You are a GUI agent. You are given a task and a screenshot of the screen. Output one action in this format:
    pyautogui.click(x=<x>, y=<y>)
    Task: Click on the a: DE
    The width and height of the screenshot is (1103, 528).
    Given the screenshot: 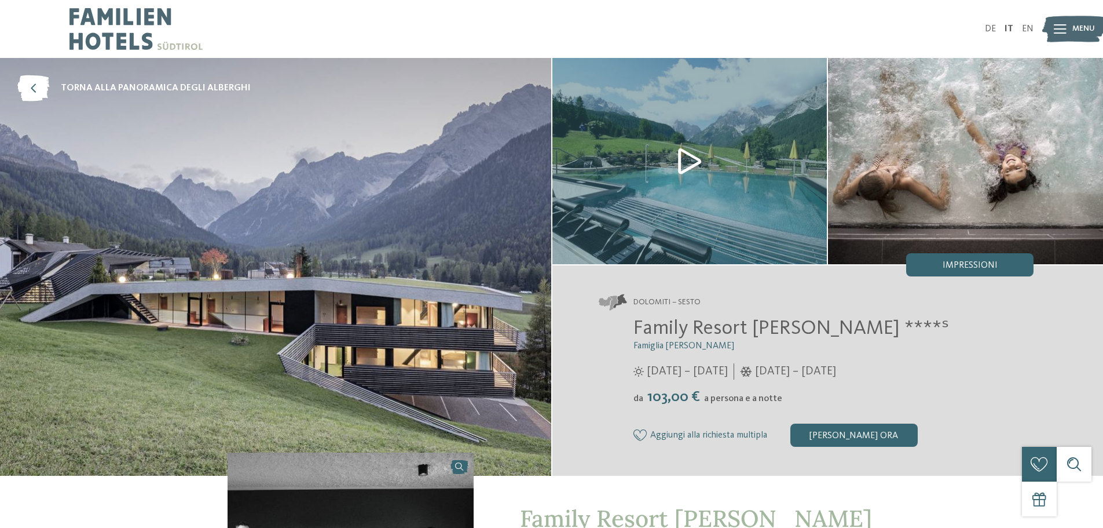 What is the action you would take?
    pyautogui.click(x=991, y=29)
    